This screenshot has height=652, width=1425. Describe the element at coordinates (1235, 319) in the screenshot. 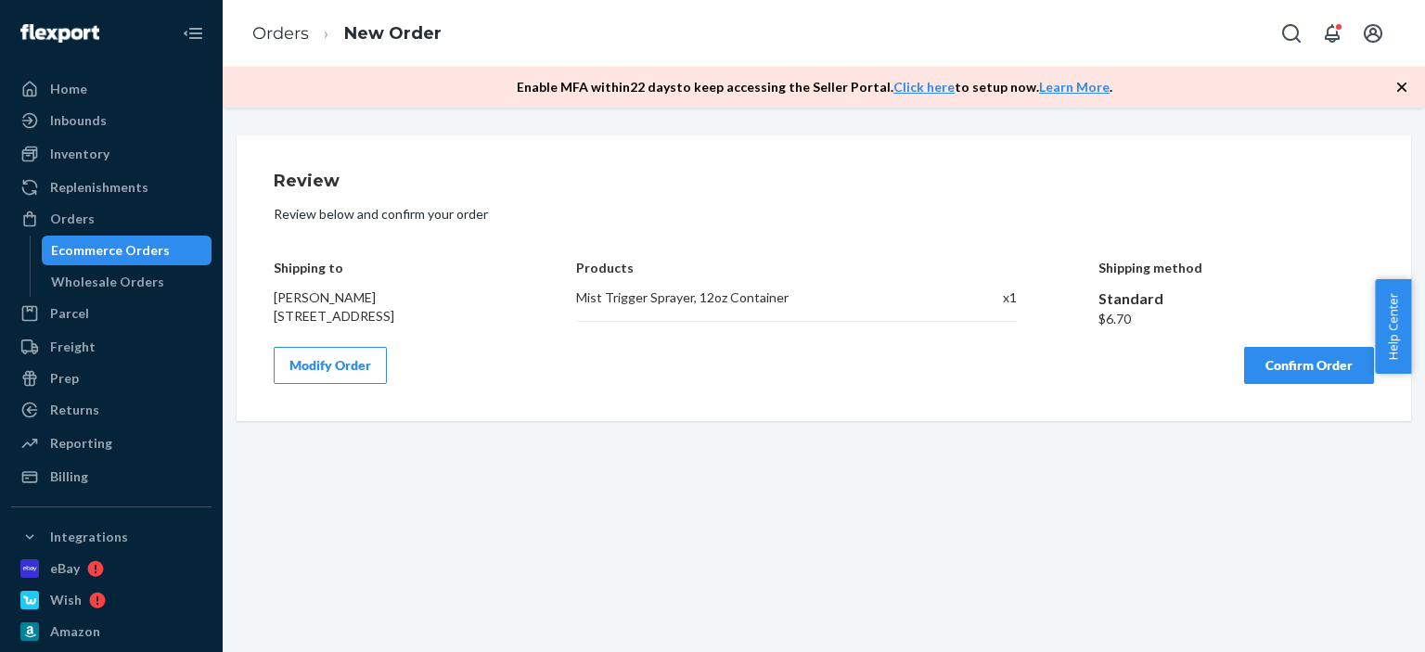

I see `div: $6.70` at that location.